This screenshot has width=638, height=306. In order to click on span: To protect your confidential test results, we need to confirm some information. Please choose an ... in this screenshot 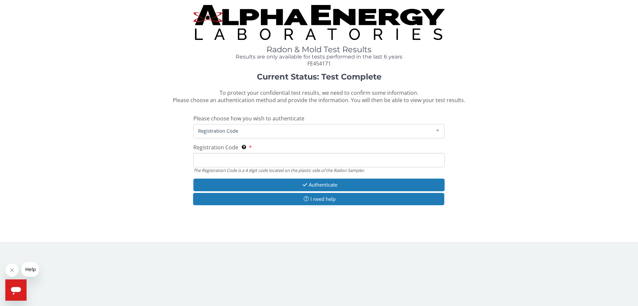, I will do `click(319, 96)`.